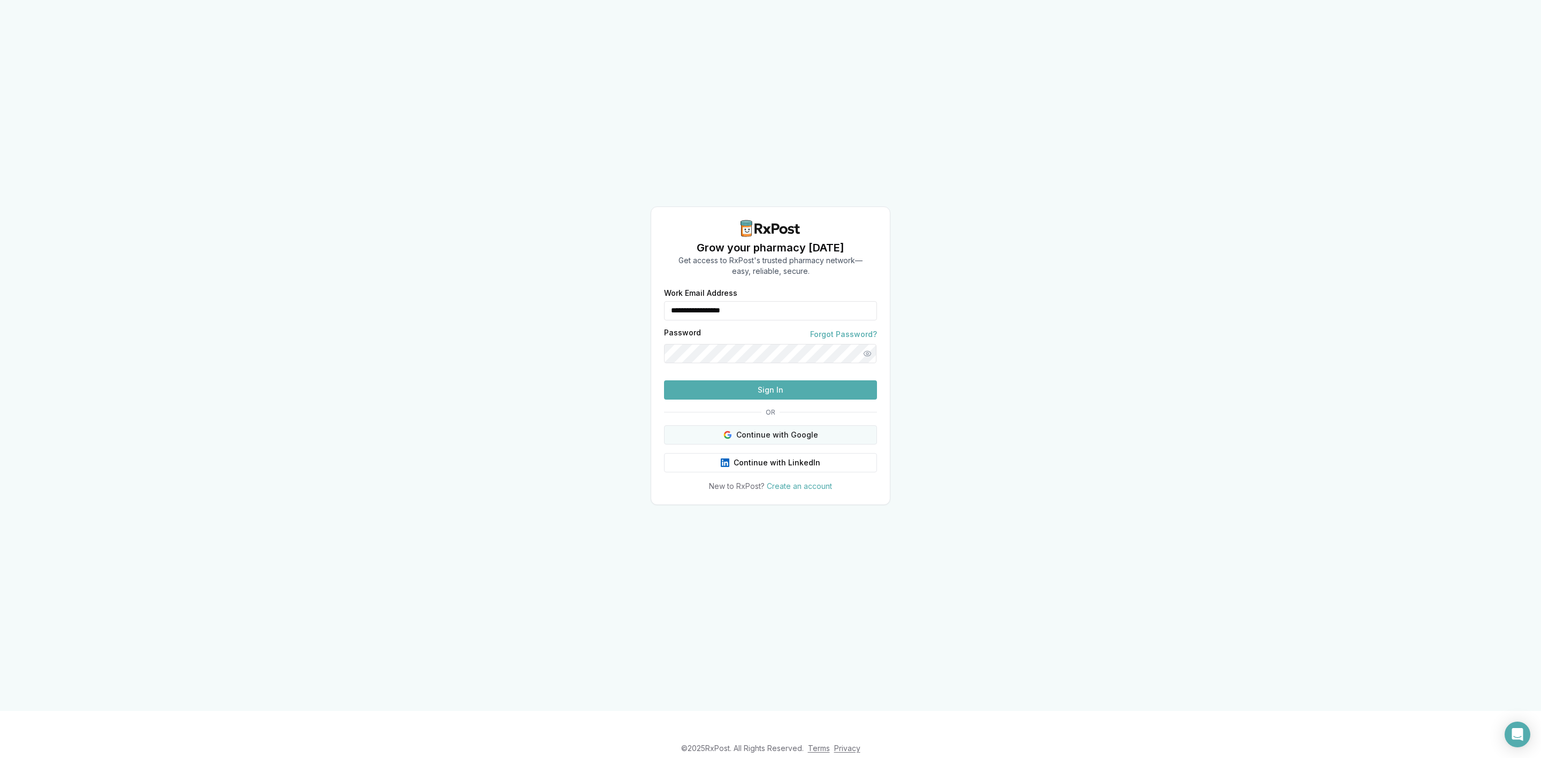 Image resolution: width=1541 pixels, height=758 pixels. I want to click on span: New to RxPost?, so click(737, 486).